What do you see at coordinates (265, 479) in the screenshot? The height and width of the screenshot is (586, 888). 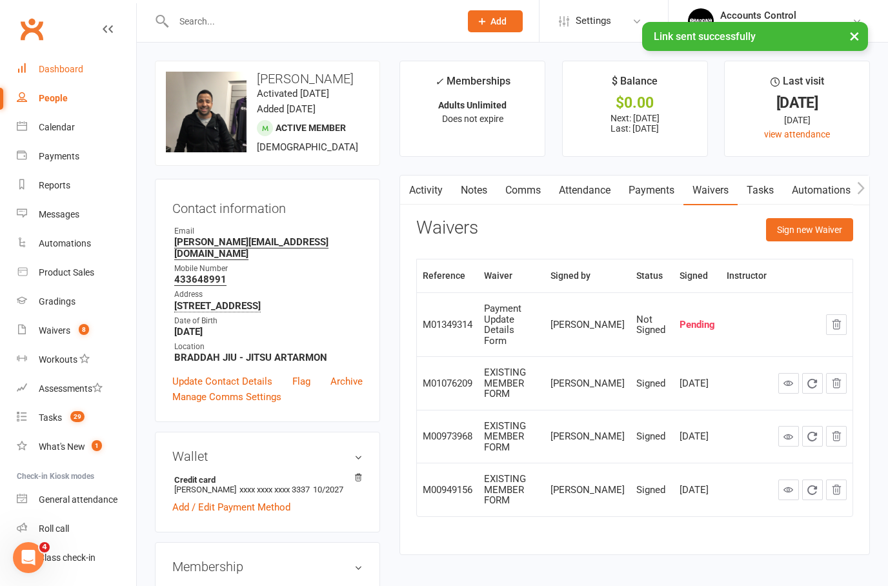 I see `strong: Credit card` at bounding box center [265, 479].